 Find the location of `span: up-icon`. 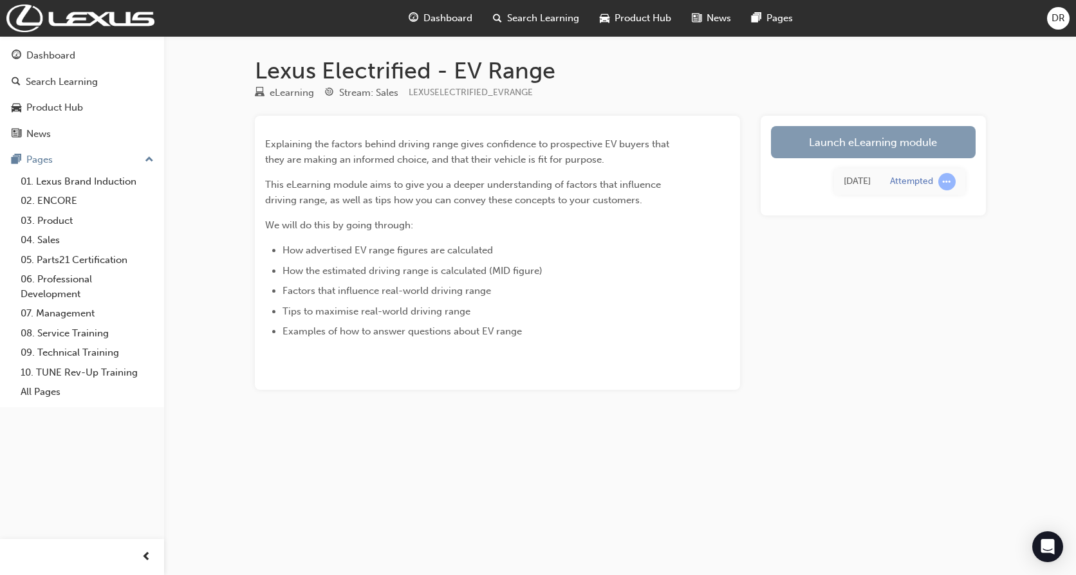

span: up-icon is located at coordinates (149, 160).